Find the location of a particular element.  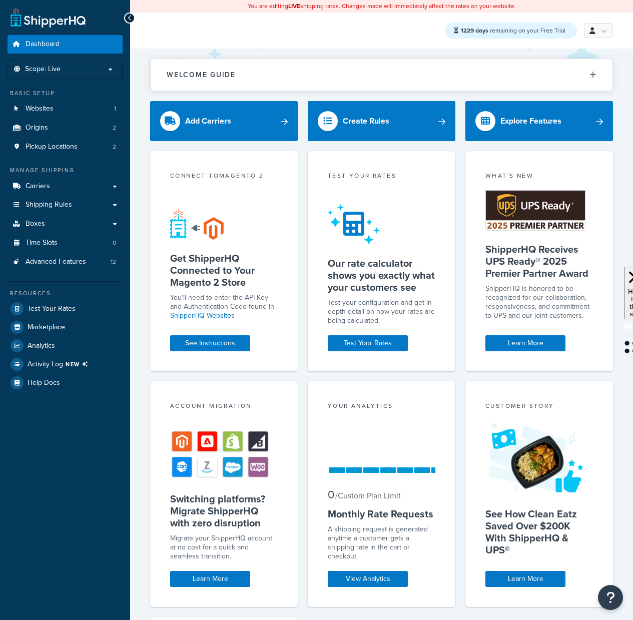

span: Help Docs is located at coordinates (44, 383).